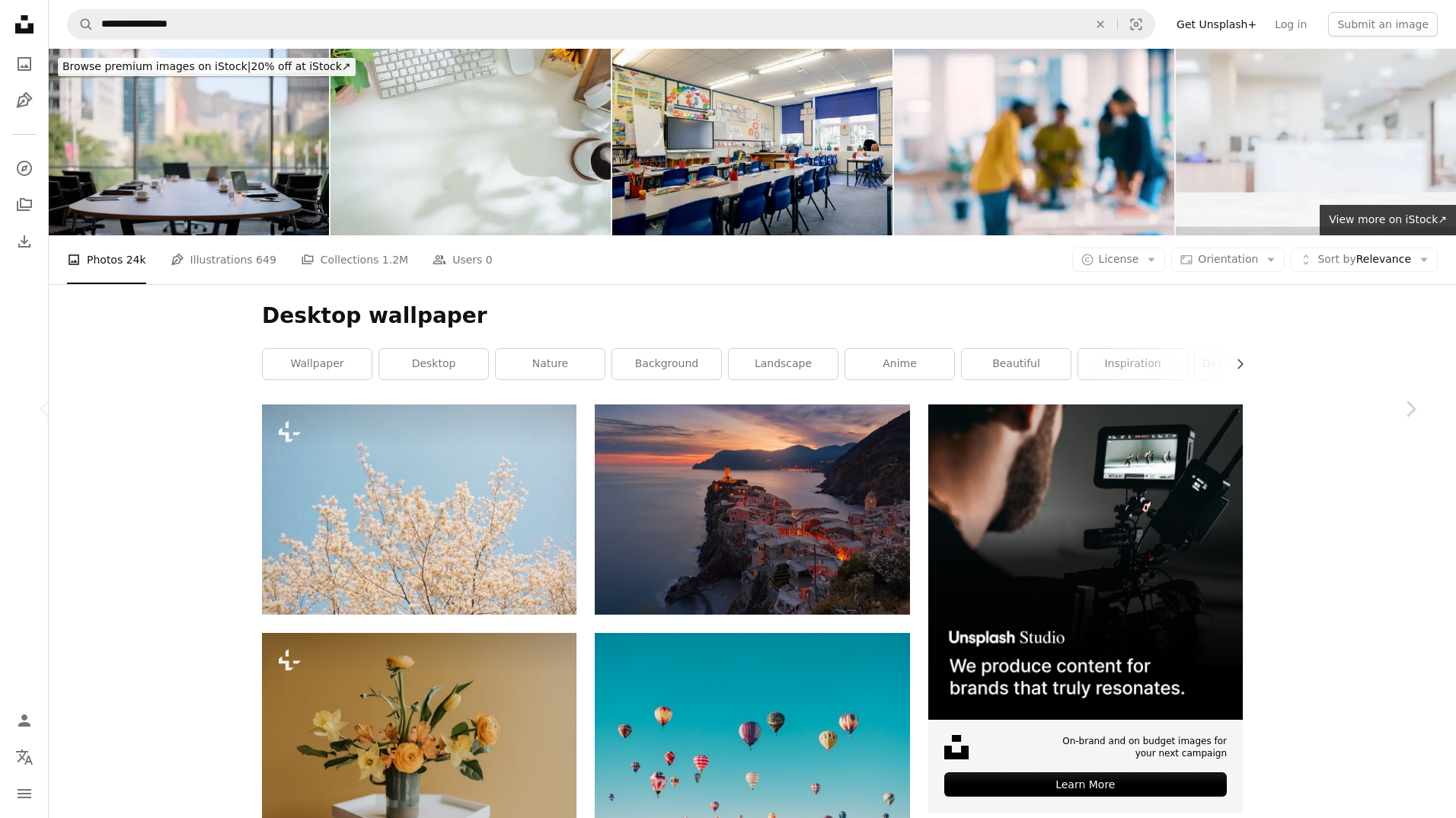 Image resolution: width=1456 pixels, height=818 pixels. I want to click on a: wallpaper, so click(317, 364).